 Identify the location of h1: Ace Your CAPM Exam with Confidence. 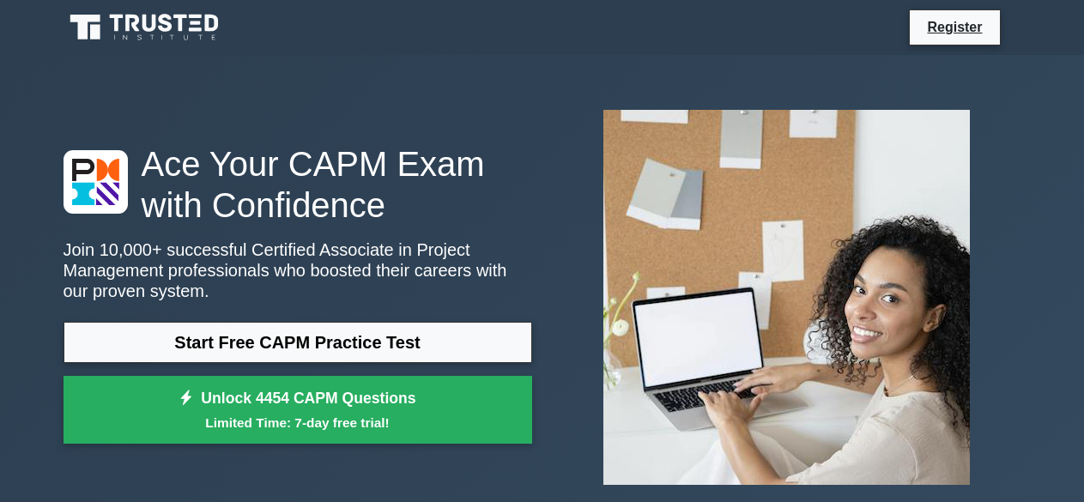
(298, 184).